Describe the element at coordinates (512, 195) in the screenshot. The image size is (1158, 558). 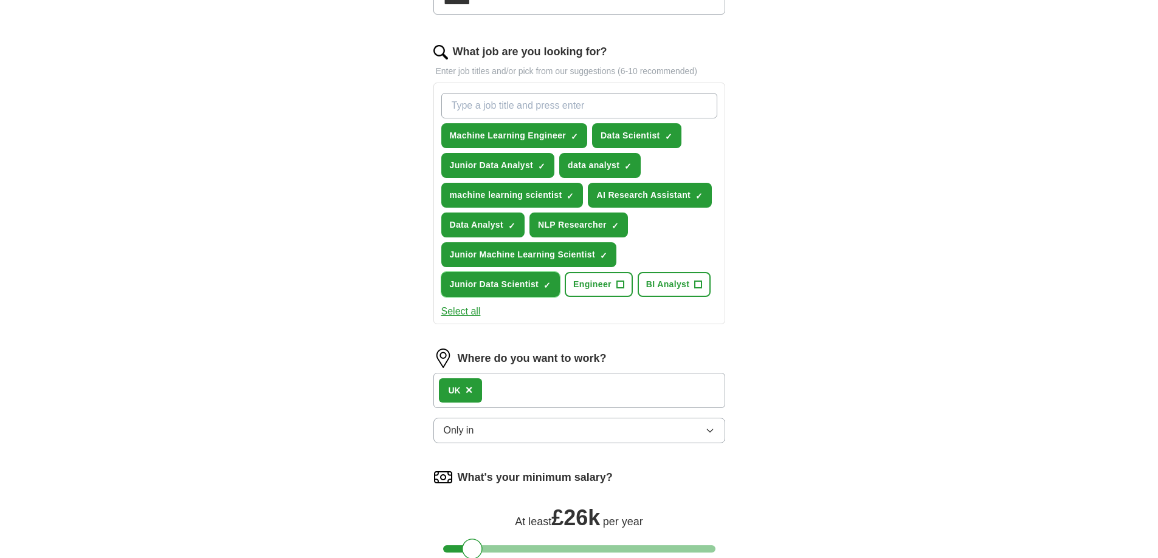
I see `button: machine learning scientist✓` at that location.